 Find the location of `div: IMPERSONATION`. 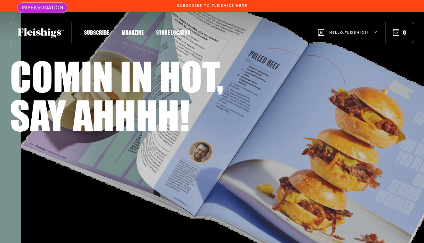

div: IMPERSONATION is located at coordinates (42, 8).